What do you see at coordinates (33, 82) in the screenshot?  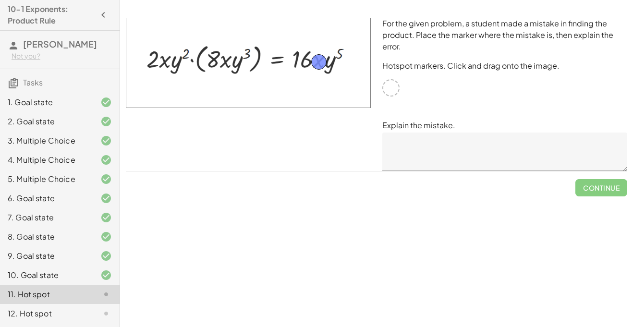 I see `span: Tasks` at bounding box center [33, 82].